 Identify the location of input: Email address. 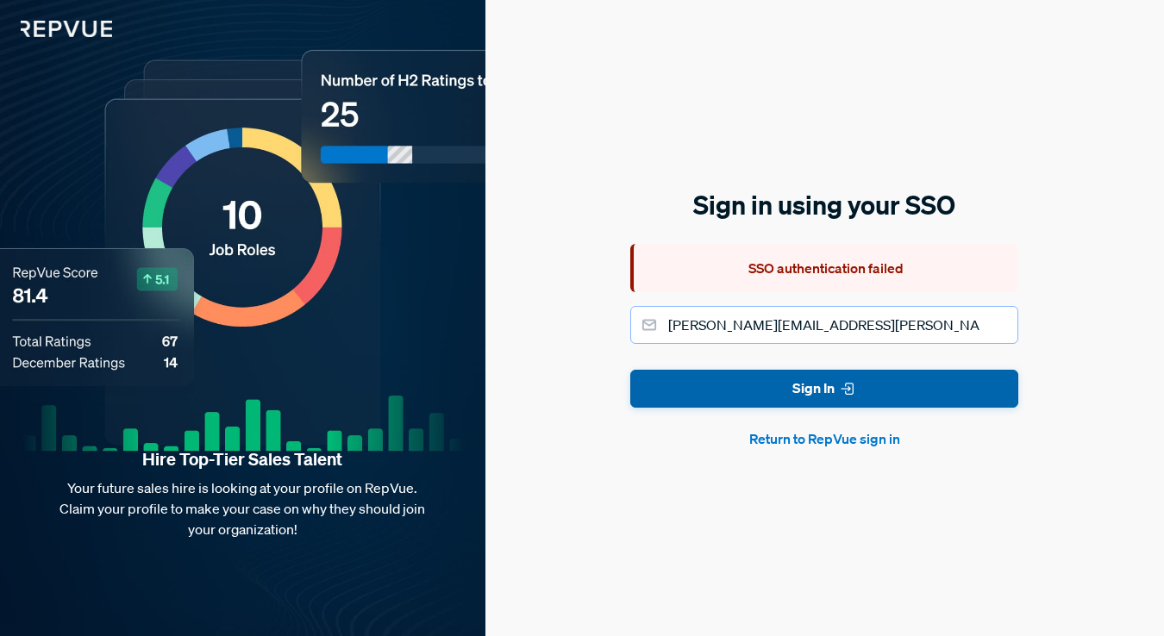
(824, 325).